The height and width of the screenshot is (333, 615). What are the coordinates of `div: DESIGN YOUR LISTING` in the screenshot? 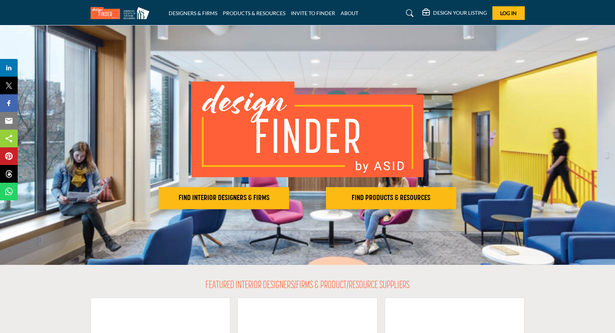 It's located at (455, 13).